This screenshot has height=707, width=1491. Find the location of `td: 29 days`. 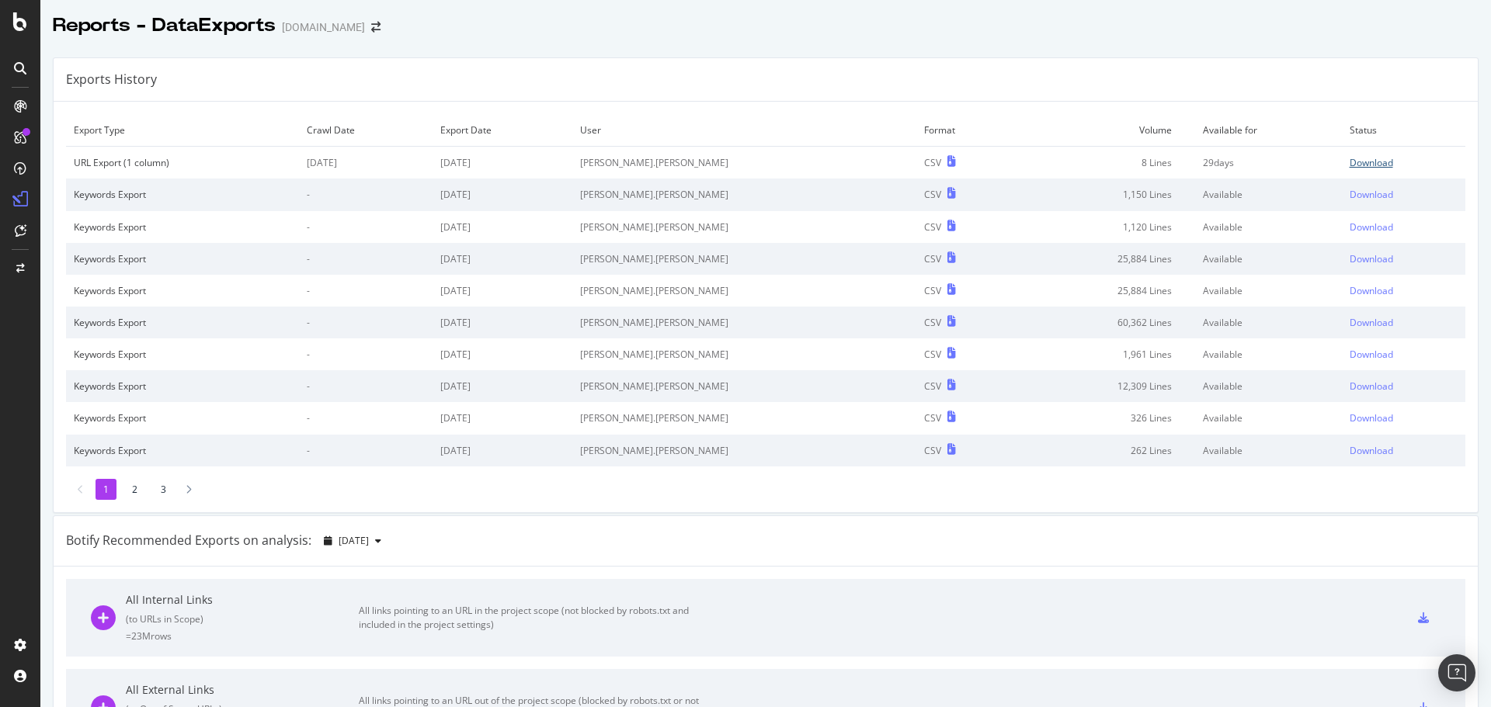

td: 29 days is located at coordinates (1268, 163).